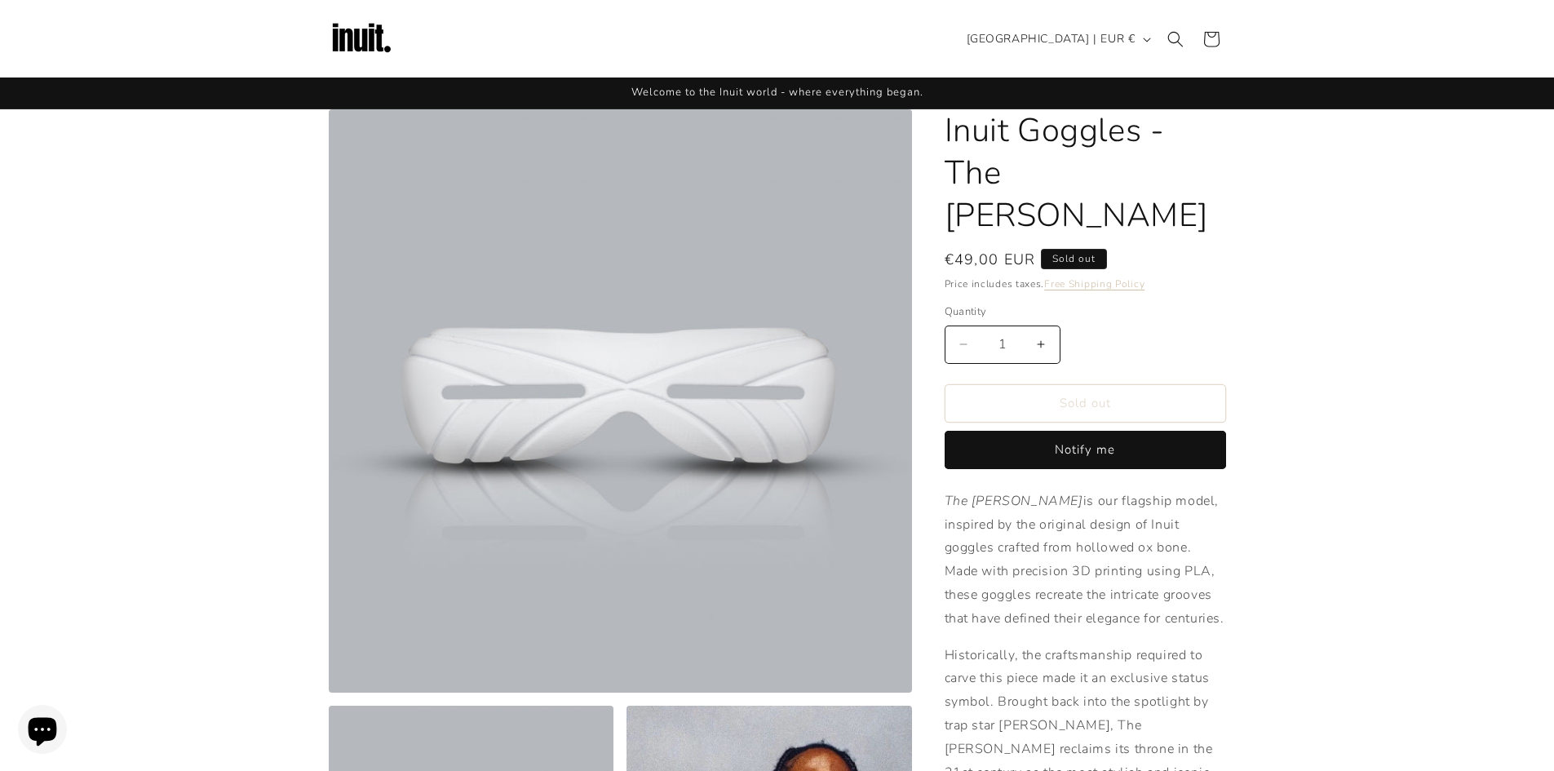 The height and width of the screenshot is (771, 1554). I want to click on label: Quantity, so click(1085, 313).